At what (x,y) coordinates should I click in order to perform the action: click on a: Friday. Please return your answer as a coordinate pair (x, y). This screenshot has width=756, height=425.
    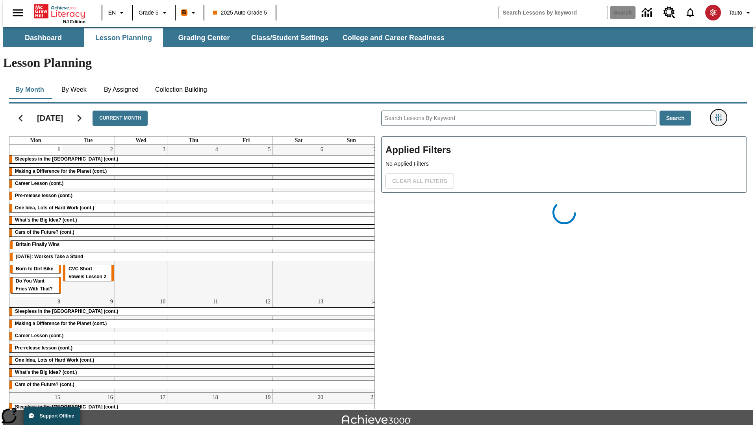
    Looking at the image, I should click on (246, 141).